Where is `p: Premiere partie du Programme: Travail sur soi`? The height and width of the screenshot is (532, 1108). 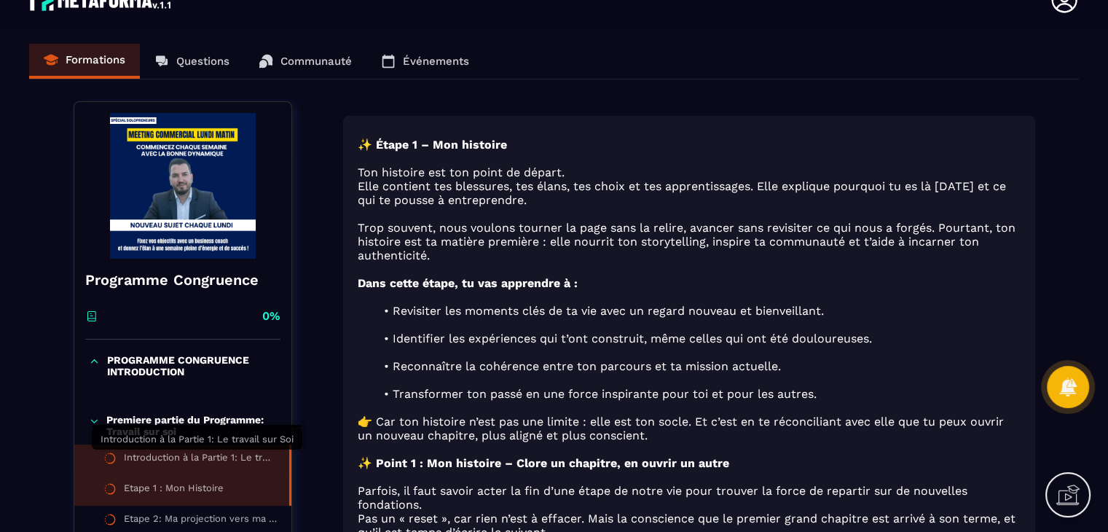 p: Premiere partie du Programme: Travail sur soi is located at coordinates (191, 425).